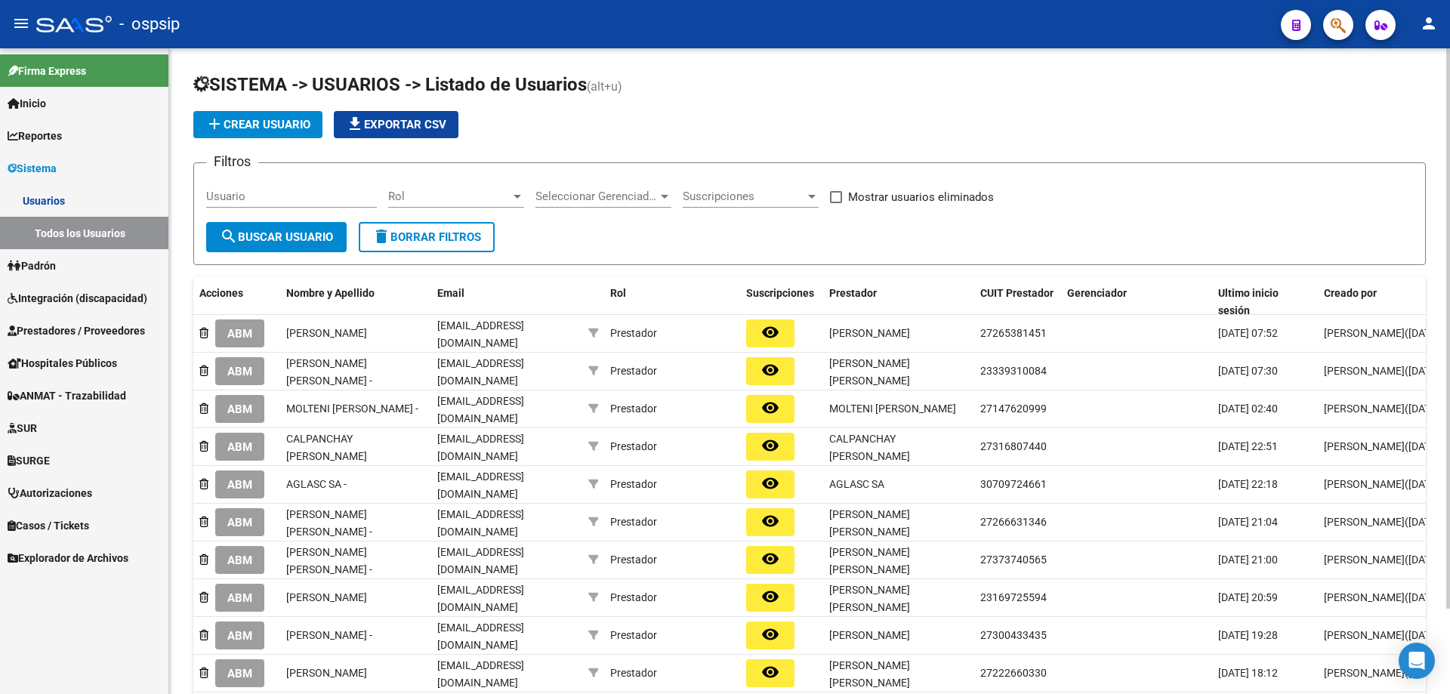 This screenshot has width=1450, height=694. I want to click on span: Prestadores / Proveedores, so click(76, 331).